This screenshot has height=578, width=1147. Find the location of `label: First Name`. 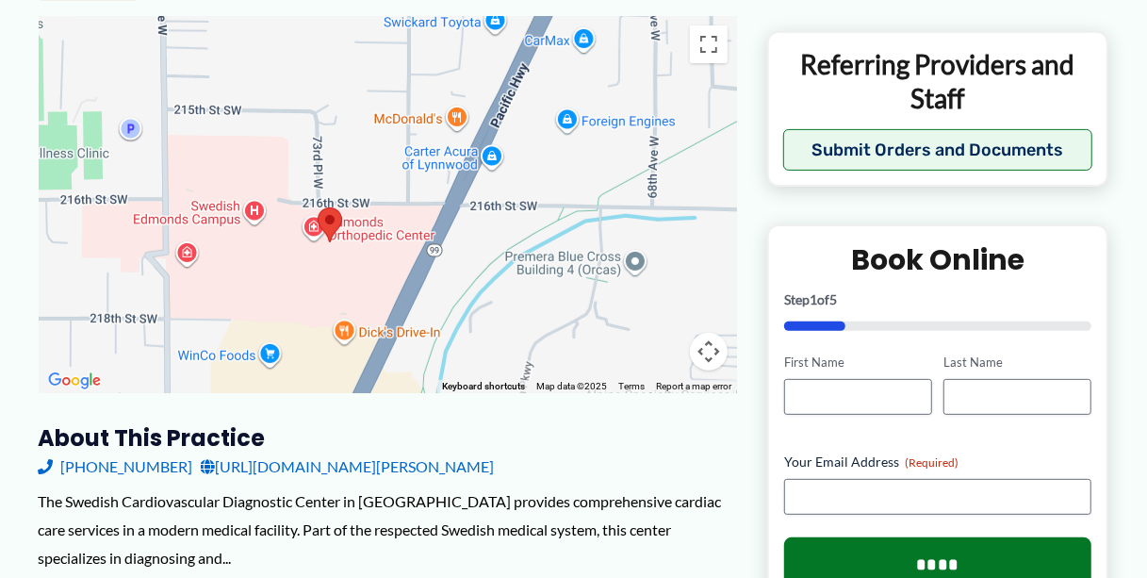

label: First Name is located at coordinates (858, 362).